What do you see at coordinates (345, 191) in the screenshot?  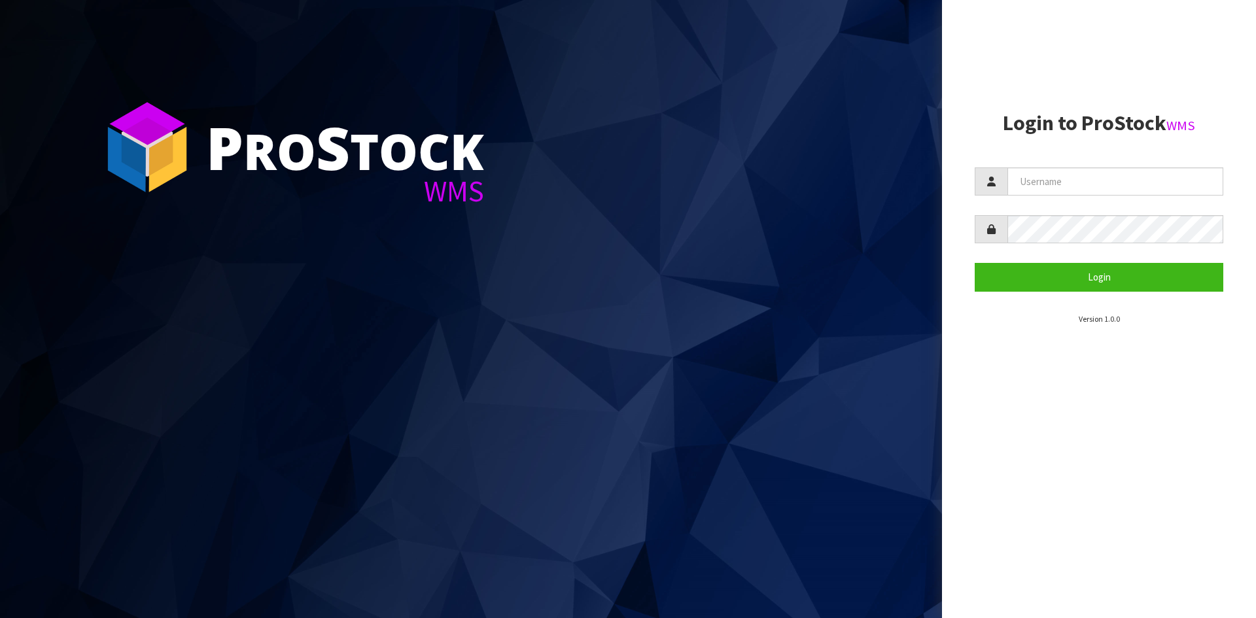 I see `div: WMS` at bounding box center [345, 191].